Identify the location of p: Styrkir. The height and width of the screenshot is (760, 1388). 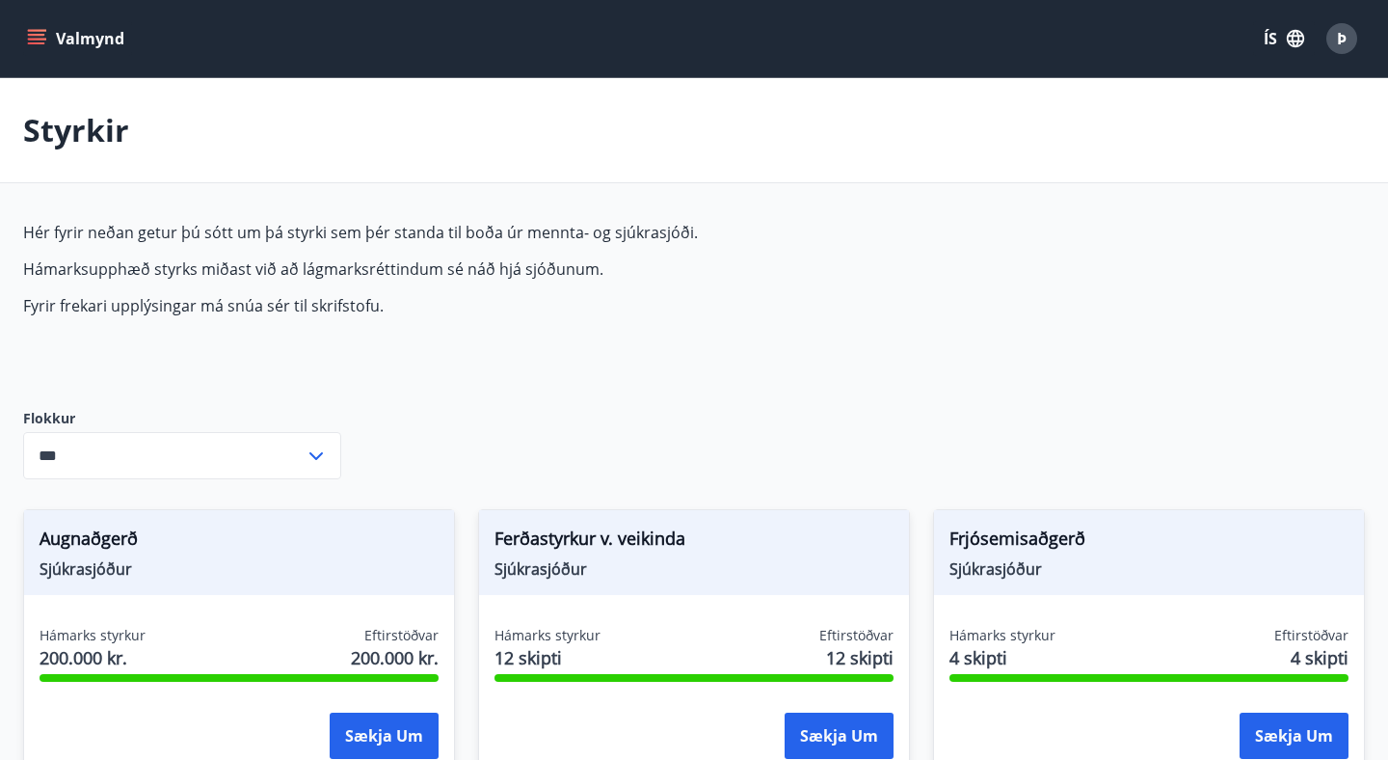
(76, 130).